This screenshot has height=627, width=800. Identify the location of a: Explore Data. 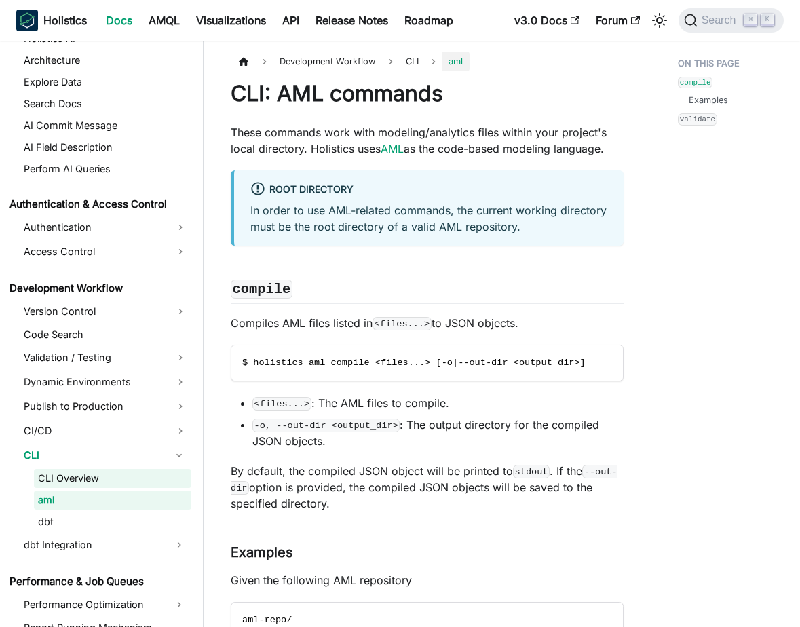
(105, 82).